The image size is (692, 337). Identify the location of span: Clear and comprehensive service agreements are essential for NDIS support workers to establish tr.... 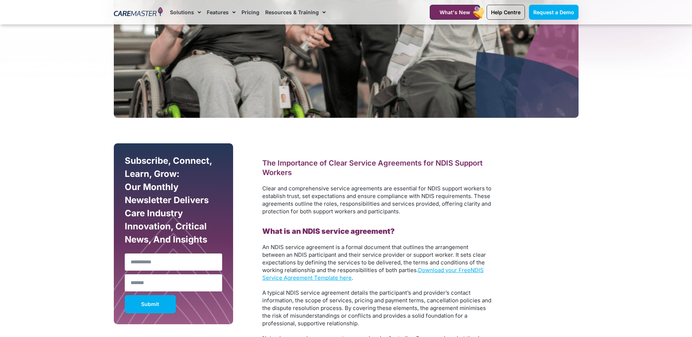
(377, 200).